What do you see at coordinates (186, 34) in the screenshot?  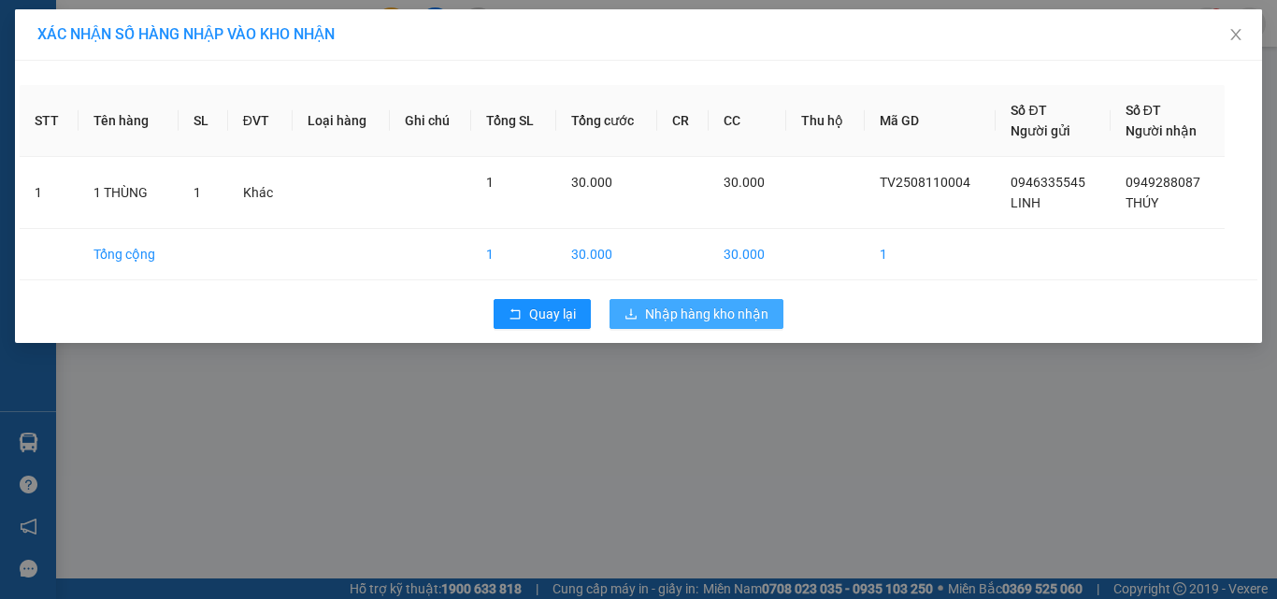 I see `span: XÁC NHẬN SỐ HÀNG NHẬP VÀO KHO NHẬN` at bounding box center [186, 34].